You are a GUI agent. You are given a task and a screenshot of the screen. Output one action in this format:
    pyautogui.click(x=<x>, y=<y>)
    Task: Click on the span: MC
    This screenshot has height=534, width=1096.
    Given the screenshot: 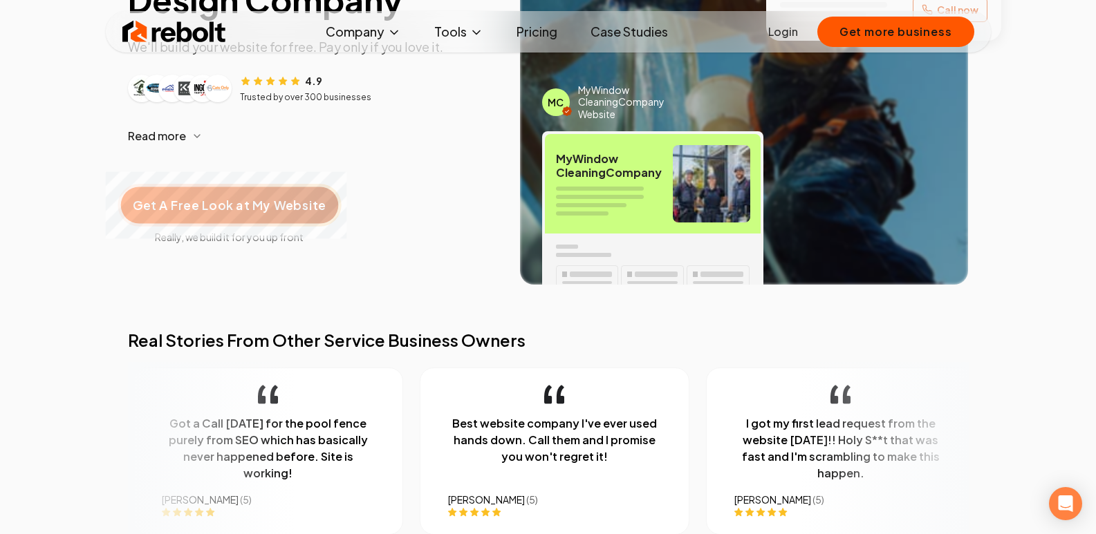 What is the action you would take?
    pyautogui.click(x=555, y=102)
    